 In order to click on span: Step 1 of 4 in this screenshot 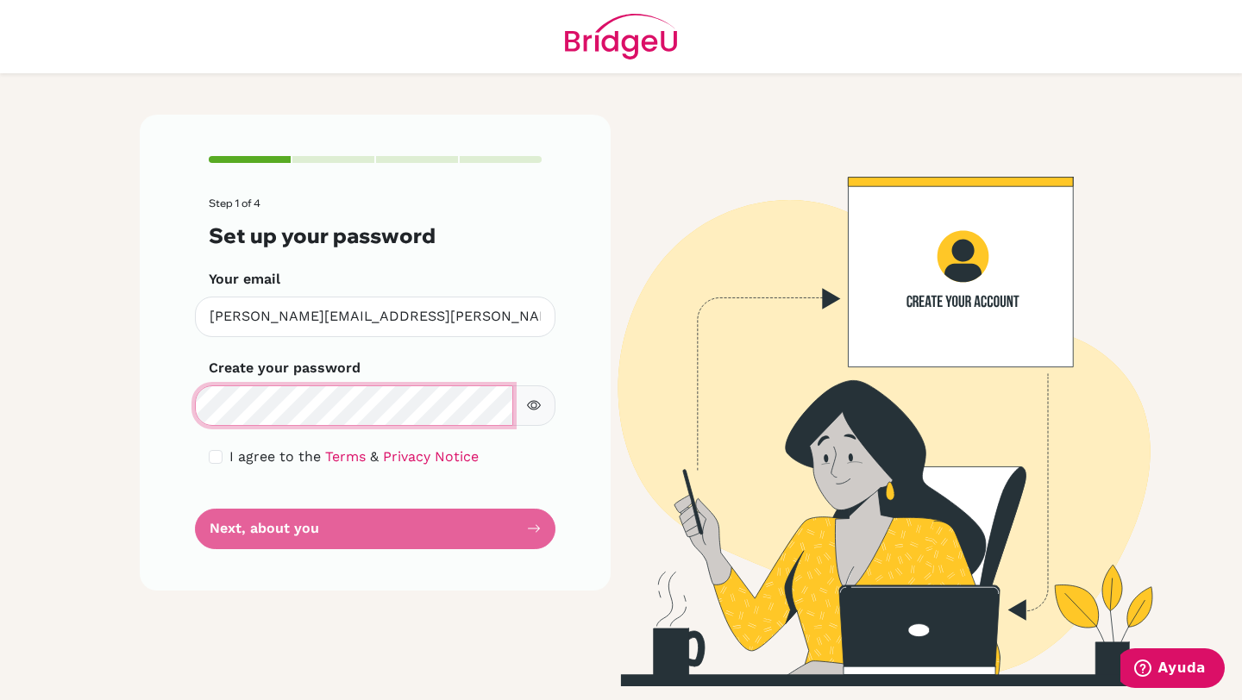, I will do `click(235, 203)`.